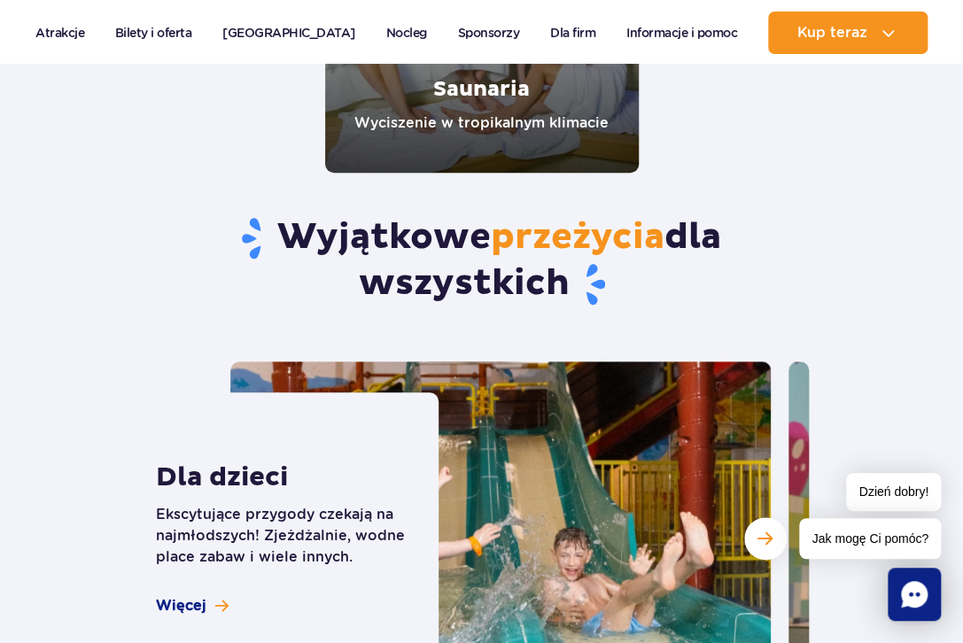  I want to click on a: Dla firm, so click(572, 33).